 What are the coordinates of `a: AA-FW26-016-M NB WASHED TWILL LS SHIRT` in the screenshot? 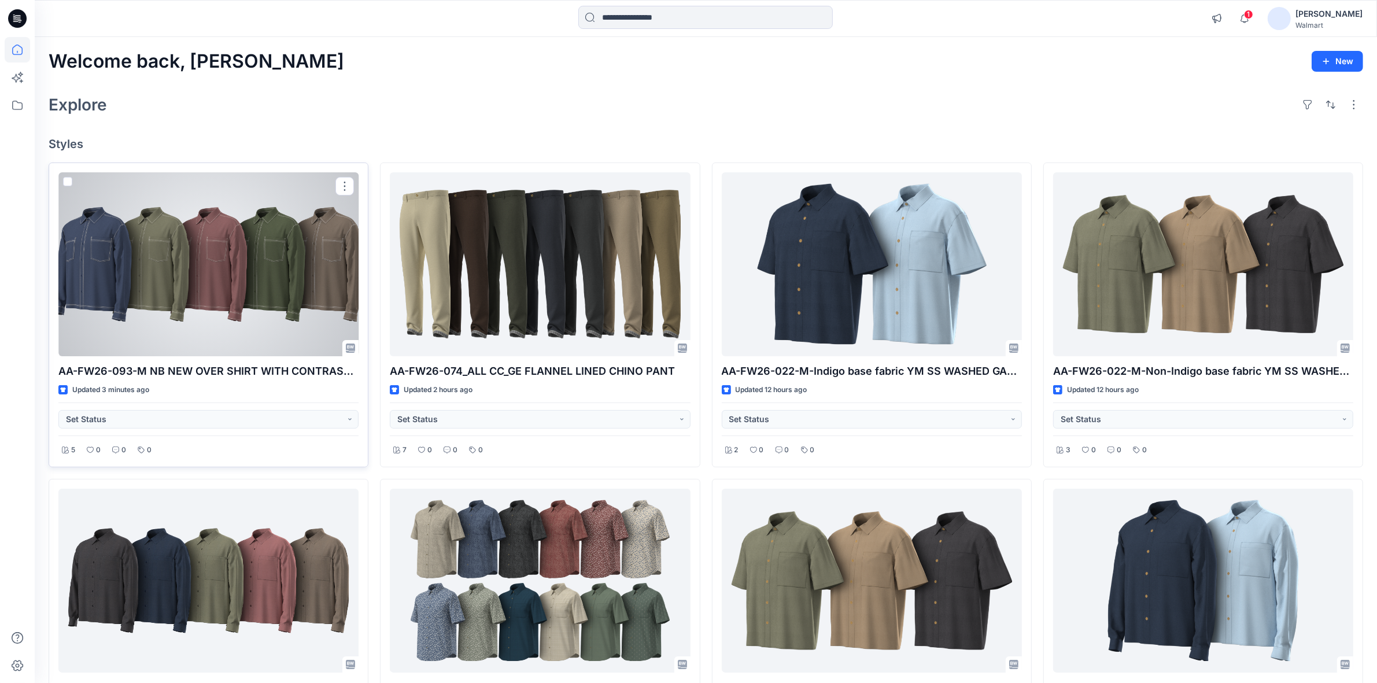 It's located at (208, 581).